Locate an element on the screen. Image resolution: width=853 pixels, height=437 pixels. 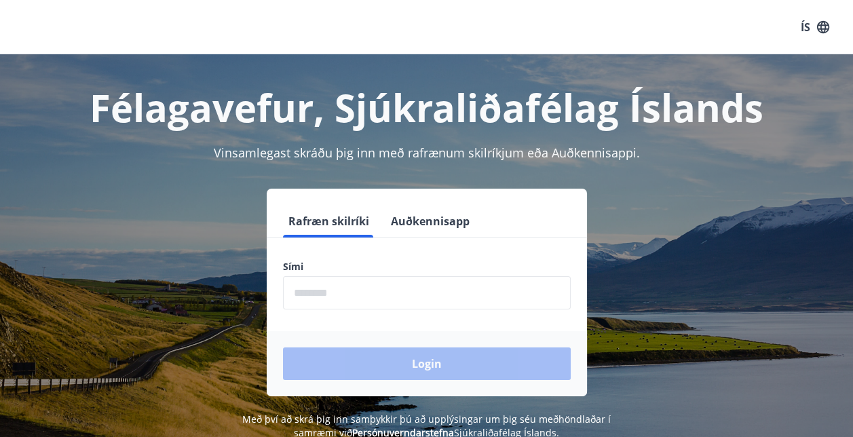
label: Sími is located at coordinates (427, 267).